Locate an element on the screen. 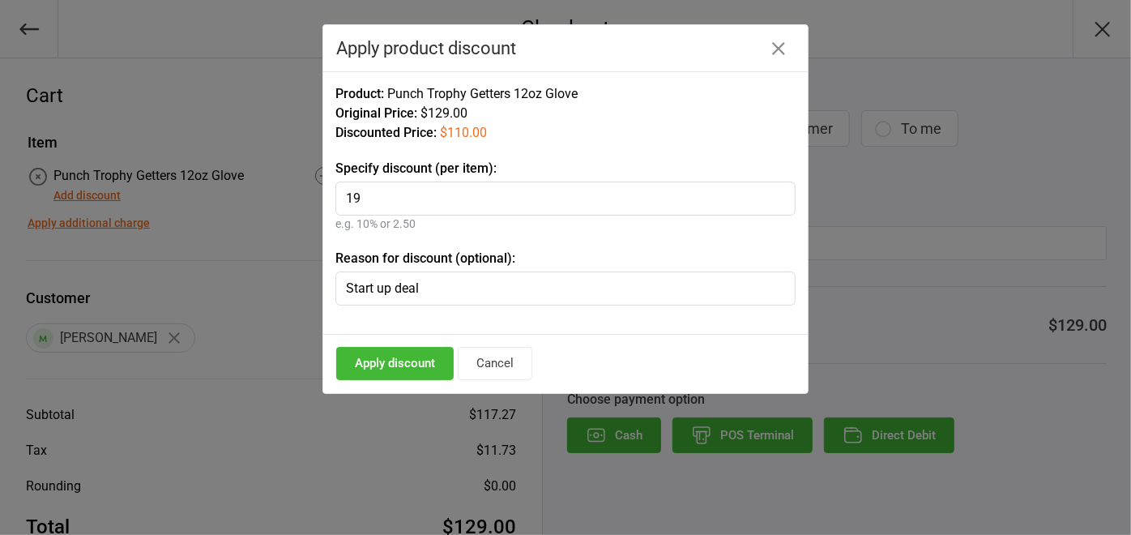  div: $129.00 is located at coordinates (565, 113).